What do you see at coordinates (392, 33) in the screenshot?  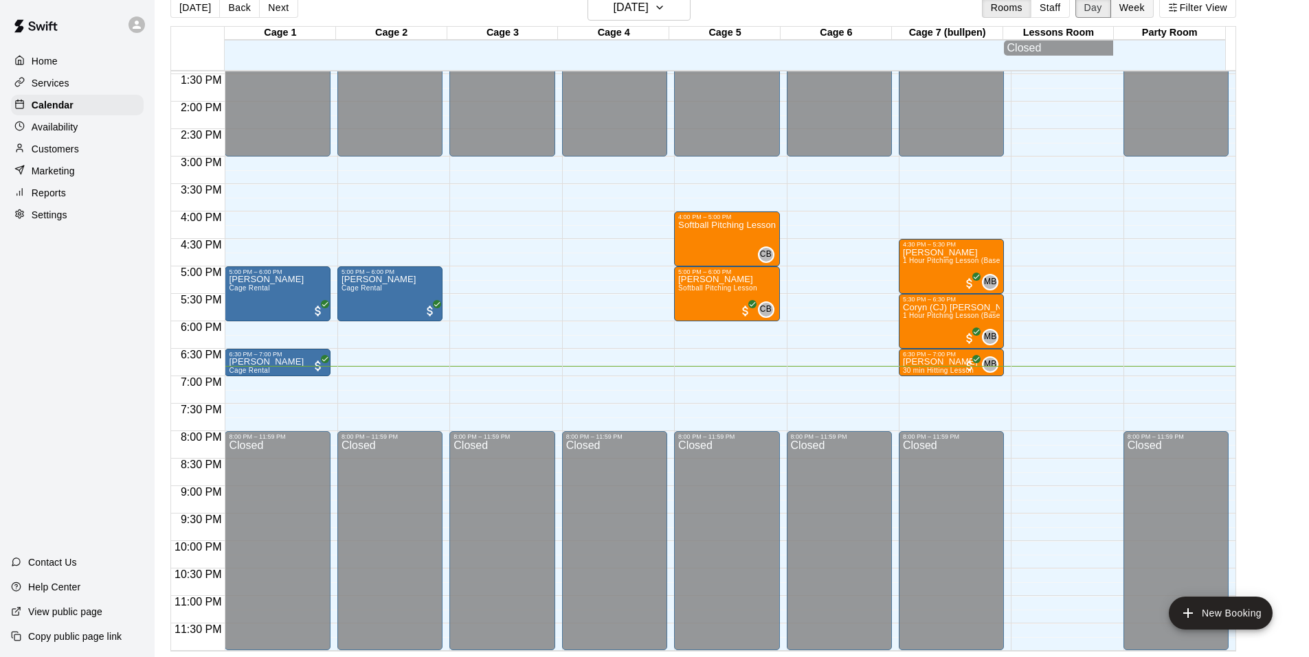 I see `div: Cage 2` at bounding box center [392, 33].